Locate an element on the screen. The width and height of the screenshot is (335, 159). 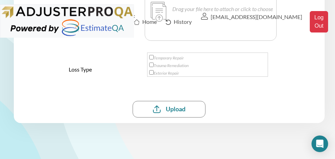
div: Loss Type is located at coordinates (80, 69).